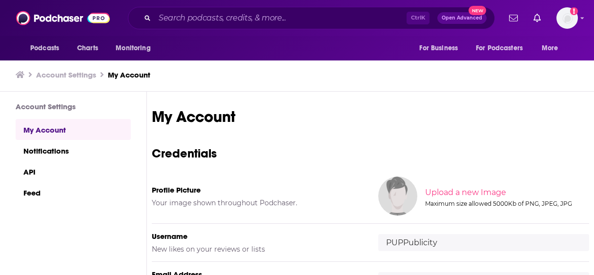  What do you see at coordinates (567, 18) in the screenshot?
I see `button: Show profile menu` at bounding box center [567, 18].